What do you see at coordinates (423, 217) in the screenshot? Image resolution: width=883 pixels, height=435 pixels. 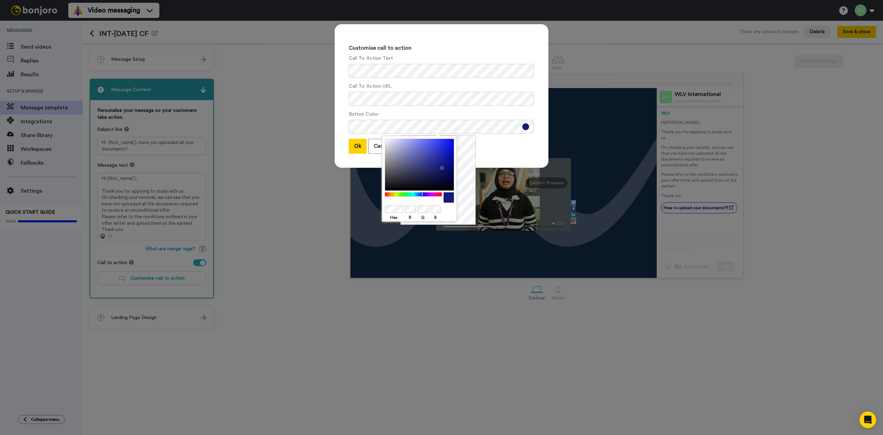 I see `label: G` at bounding box center [423, 217].